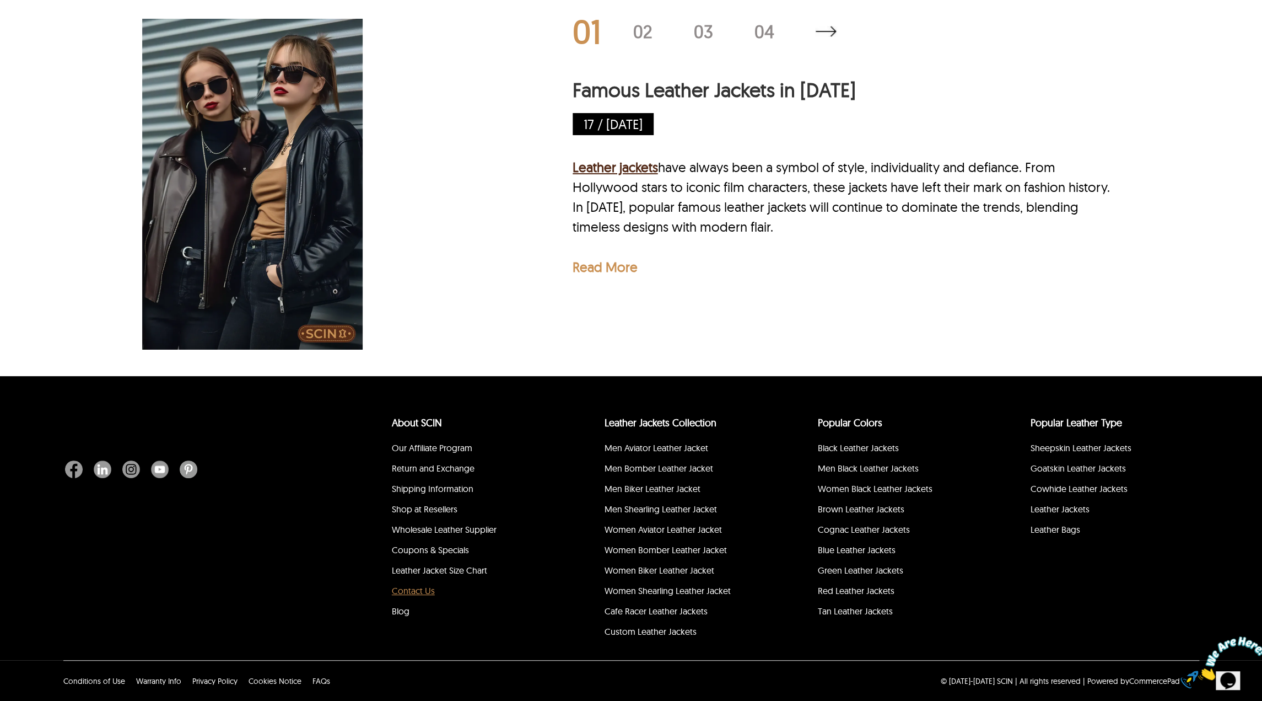  Describe the element at coordinates (899, 449) in the screenshot. I see `li: Black Leather Jackets` at that location.